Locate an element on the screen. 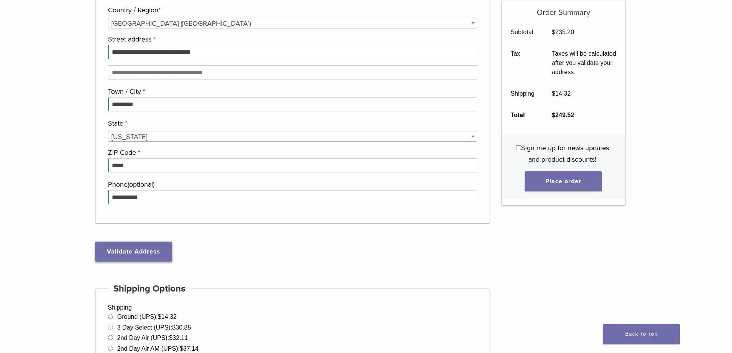 The width and height of the screenshot is (732, 353). a: Back To Top is located at coordinates (641, 334).